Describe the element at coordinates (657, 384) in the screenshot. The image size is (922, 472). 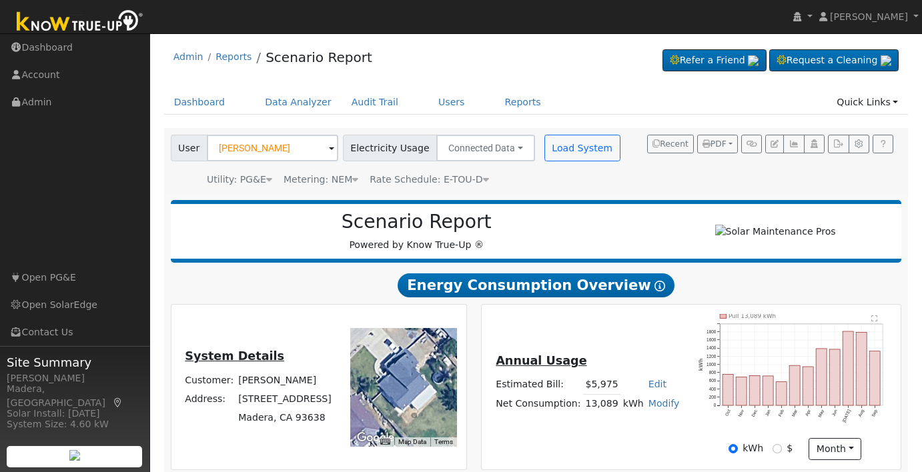
I see `a: Edit` at that location.